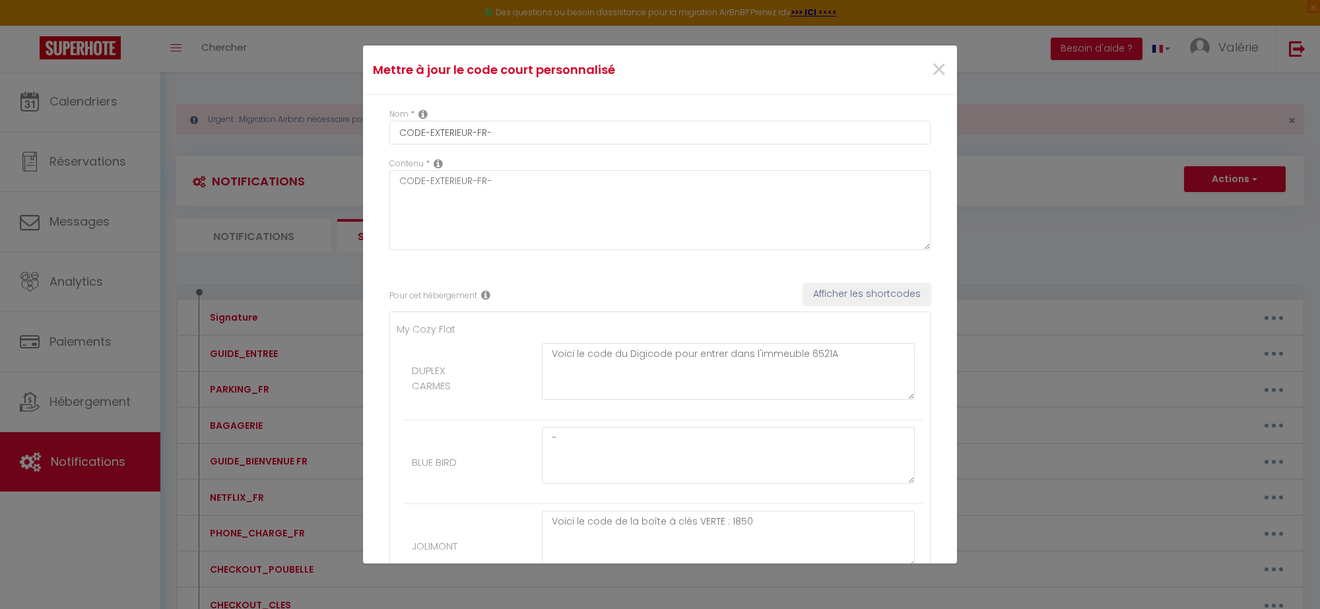  I want to click on label: JOLIMONT, so click(434, 547).